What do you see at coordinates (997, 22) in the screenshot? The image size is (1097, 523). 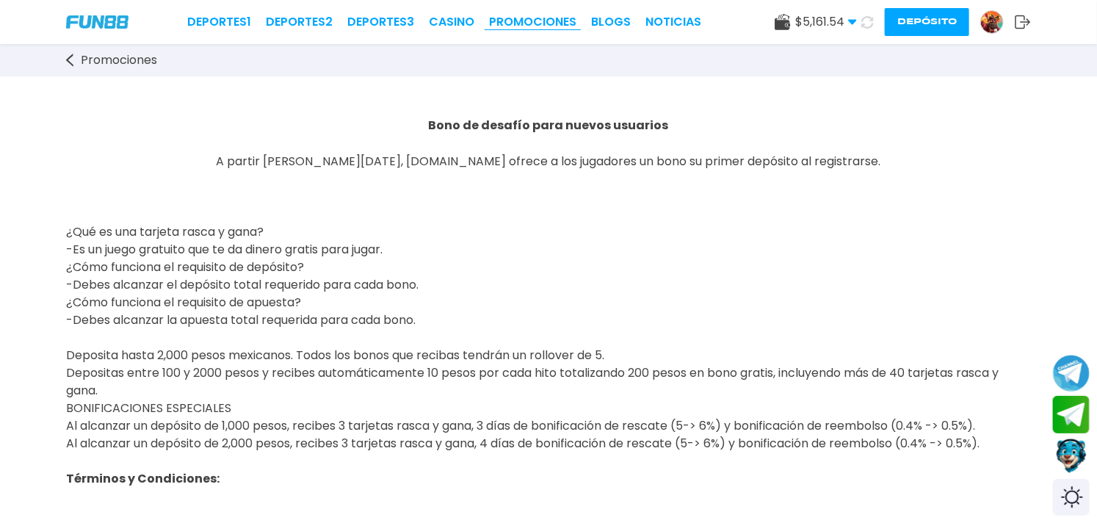 I see `a: Avatar` at bounding box center [997, 22].